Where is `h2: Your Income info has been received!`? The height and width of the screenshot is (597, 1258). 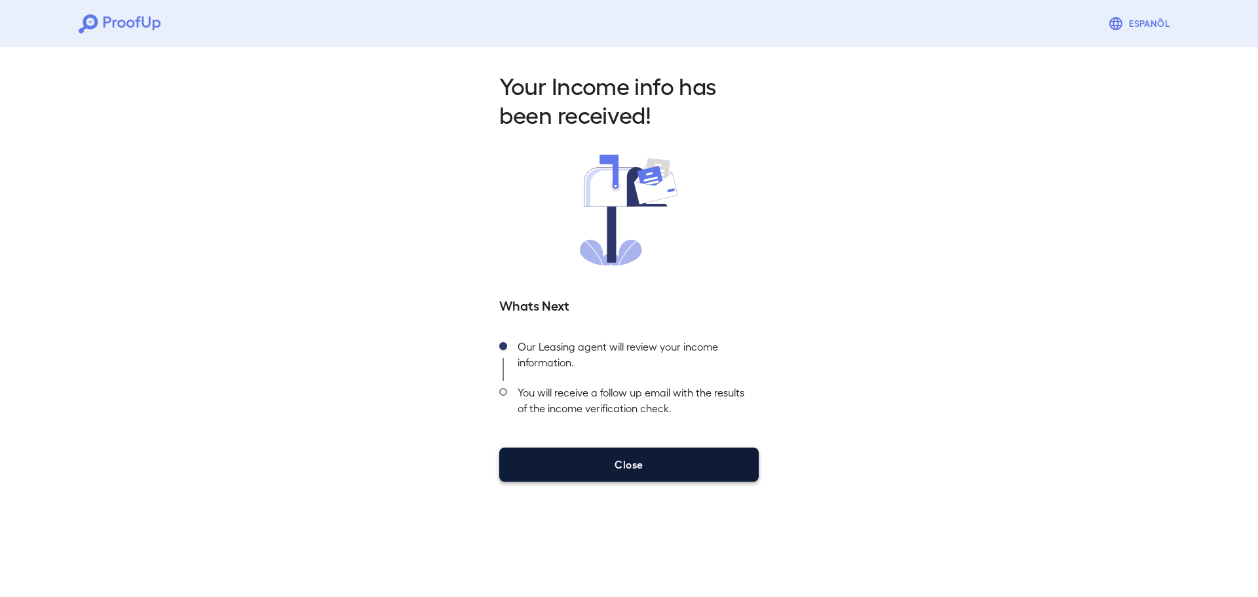 h2: Your Income info has been received! is located at coordinates (629, 100).